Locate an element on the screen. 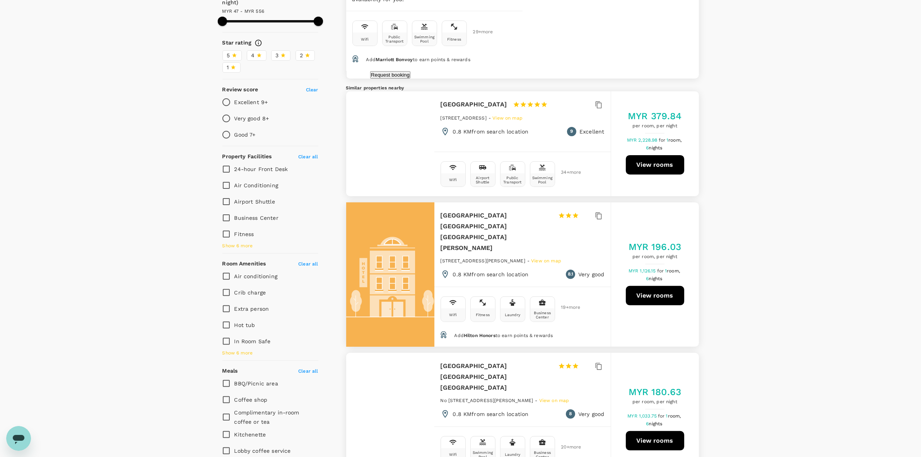 This screenshot has height=457, width=921. span: Airport Shuttle is located at coordinates (254, 201).